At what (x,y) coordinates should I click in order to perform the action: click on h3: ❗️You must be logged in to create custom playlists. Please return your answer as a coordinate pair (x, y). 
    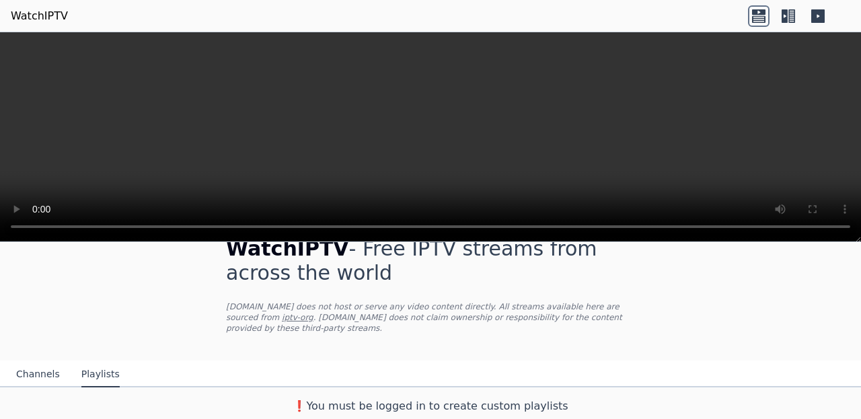
    Looking at the image, I should click on (430, 406).